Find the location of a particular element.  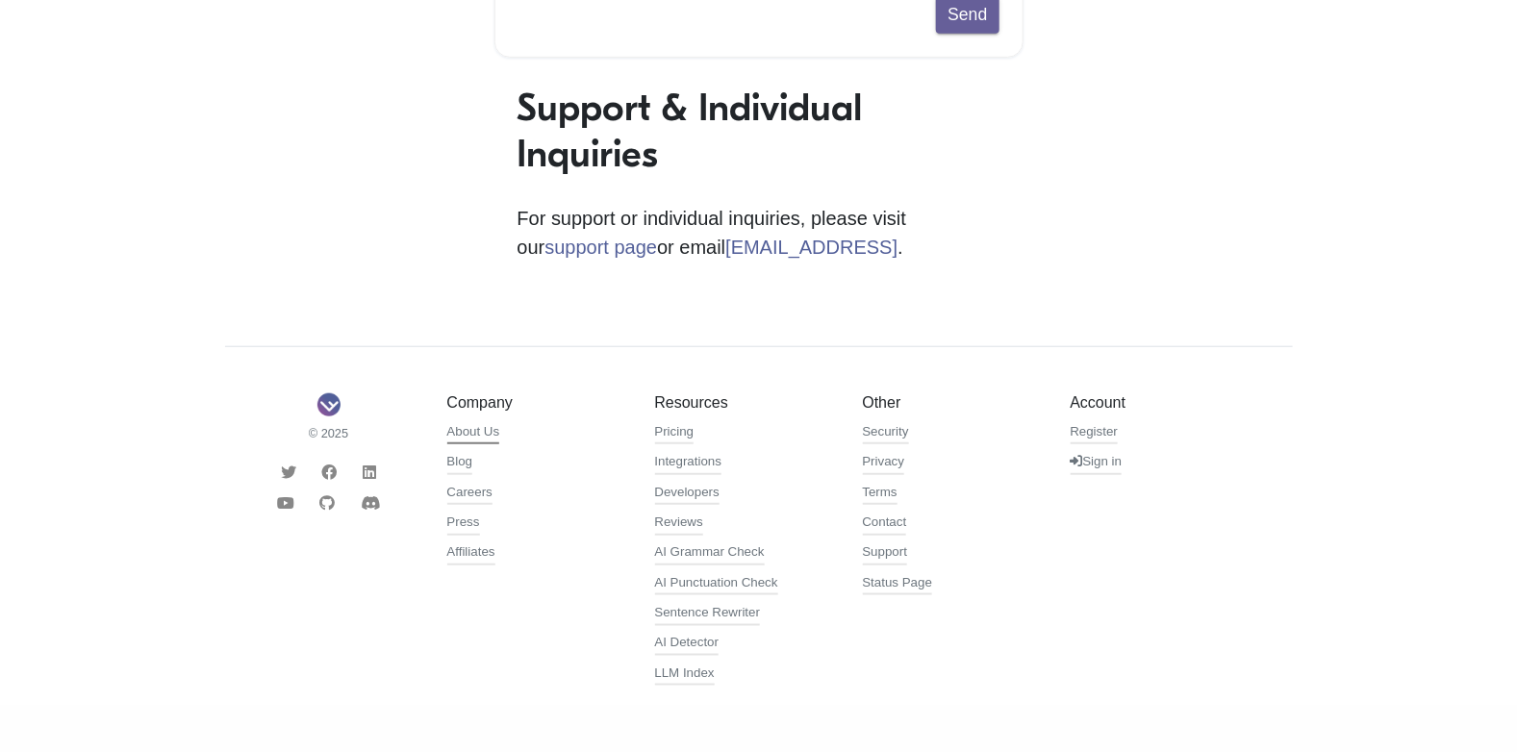

i: Youtube is located at coordinates (286, 503).